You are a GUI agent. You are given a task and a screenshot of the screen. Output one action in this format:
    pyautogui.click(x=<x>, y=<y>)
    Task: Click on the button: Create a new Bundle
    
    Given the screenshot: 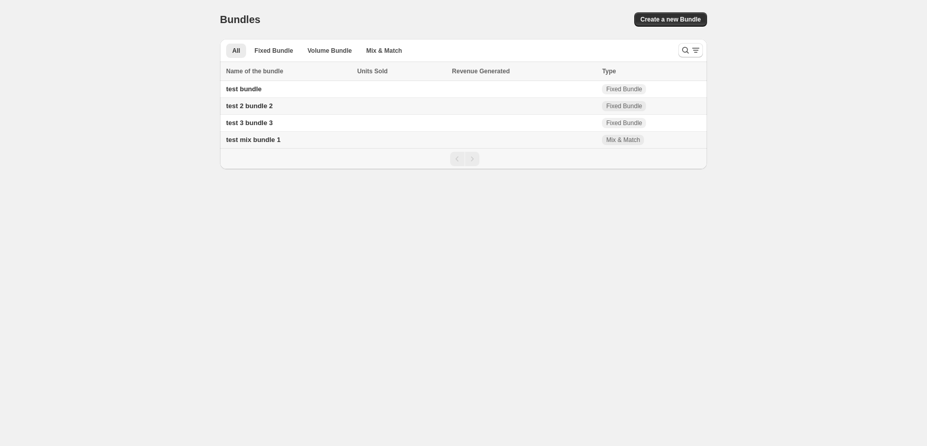 What is the action you would take?
    pyautogui.click(x=671, y=19)
    